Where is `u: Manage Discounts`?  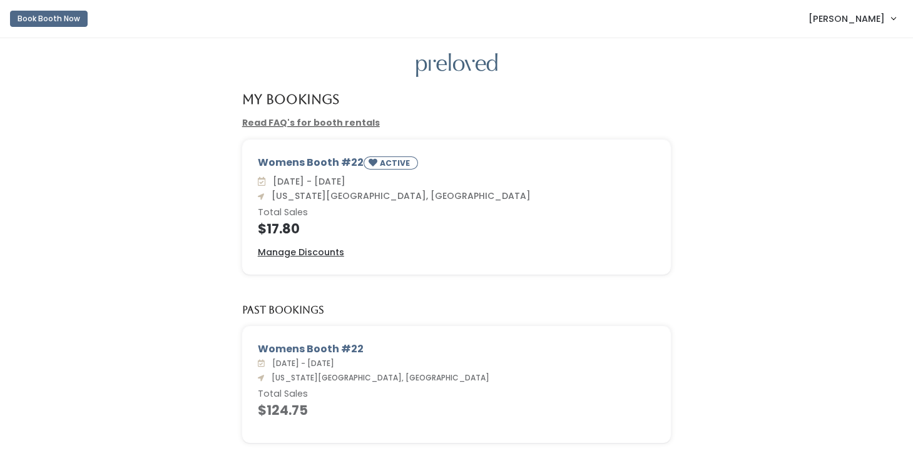
u: Manage Discounts is located at coordinates (301, 252).